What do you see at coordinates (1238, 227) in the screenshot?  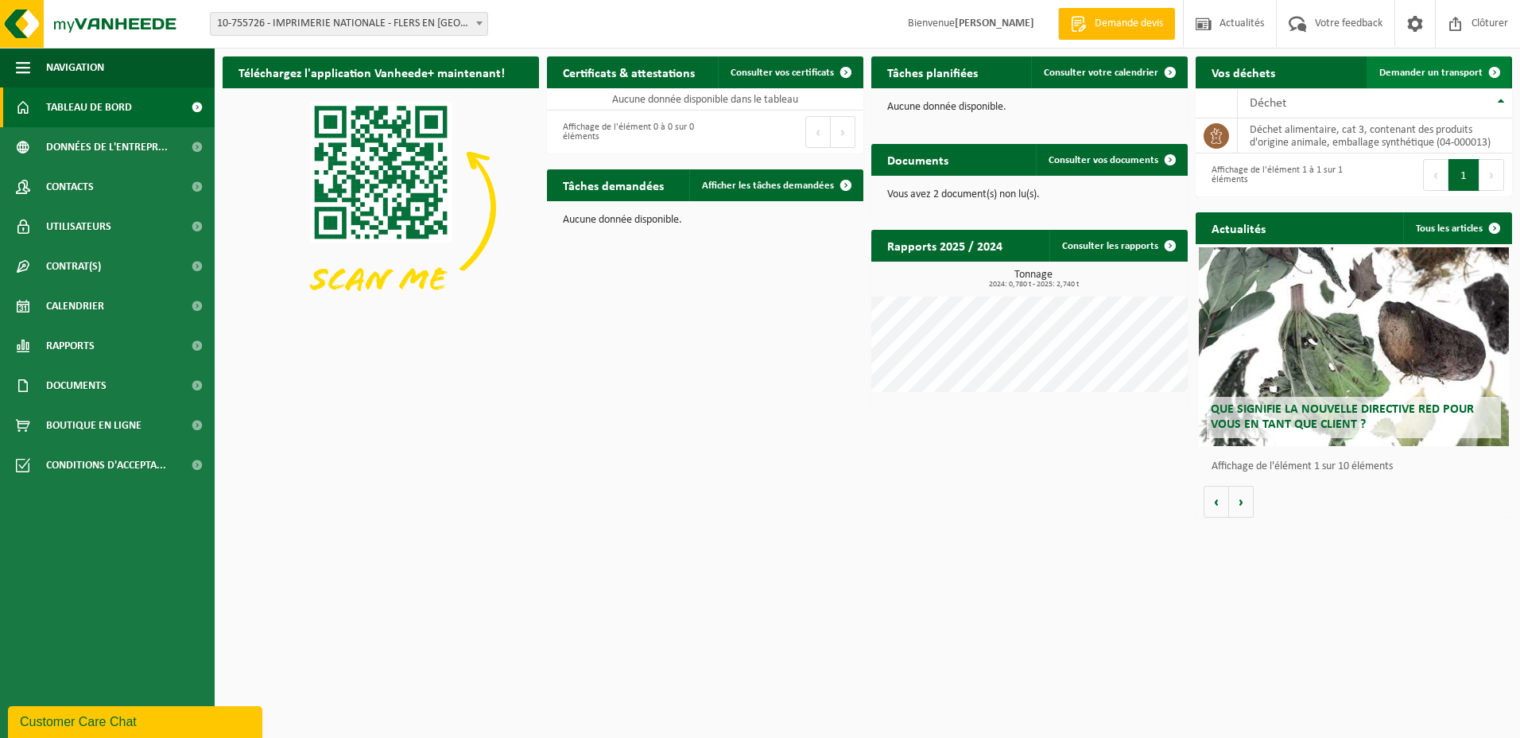 I see `h2: Actualités` at bounding box center [1238, 227].